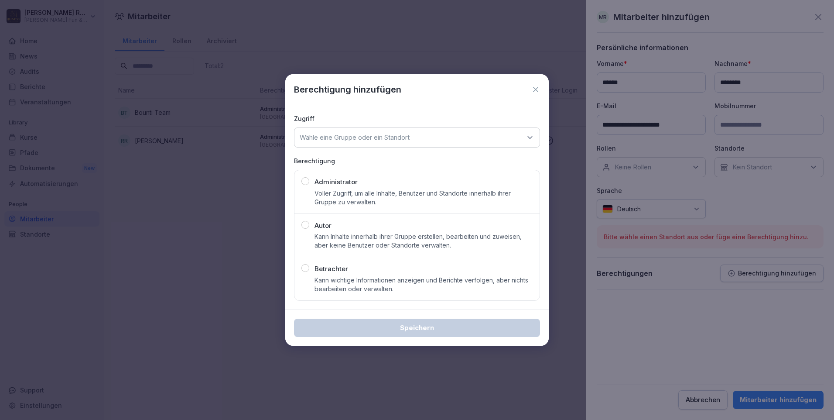 The width and height of the screenshot is (834, 420). Describe the element at coordinates (417, 161) in the screenshot. I see `p: Berechtigung` at that location.